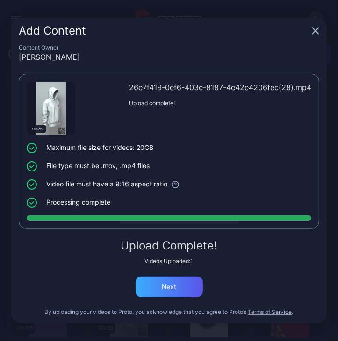  I want to click on div: Content Owner, so click(169, 48).